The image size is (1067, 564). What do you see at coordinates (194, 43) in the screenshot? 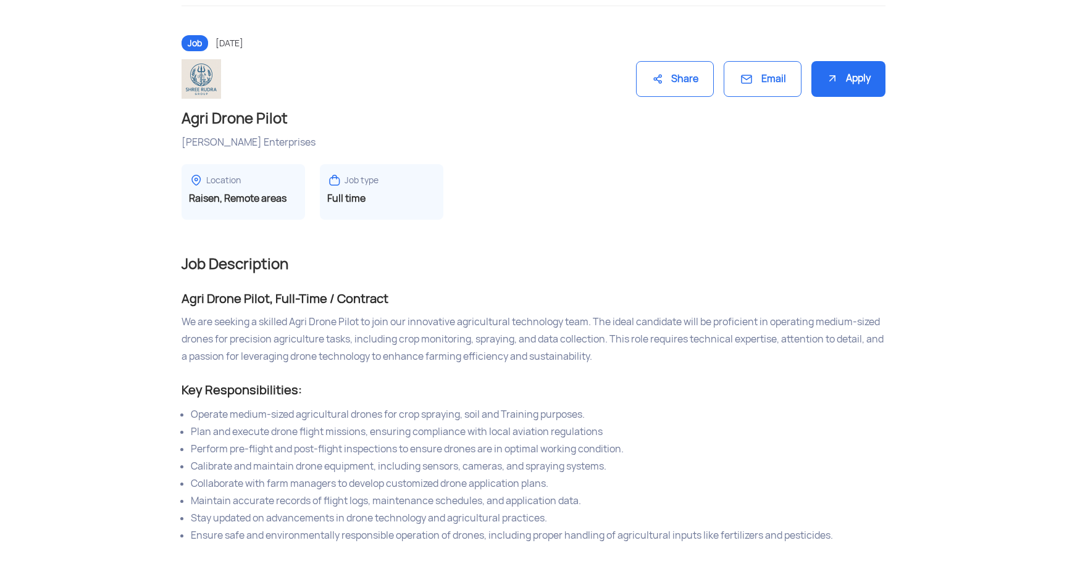
I see `span: Job` at bounding box center [194, 43].